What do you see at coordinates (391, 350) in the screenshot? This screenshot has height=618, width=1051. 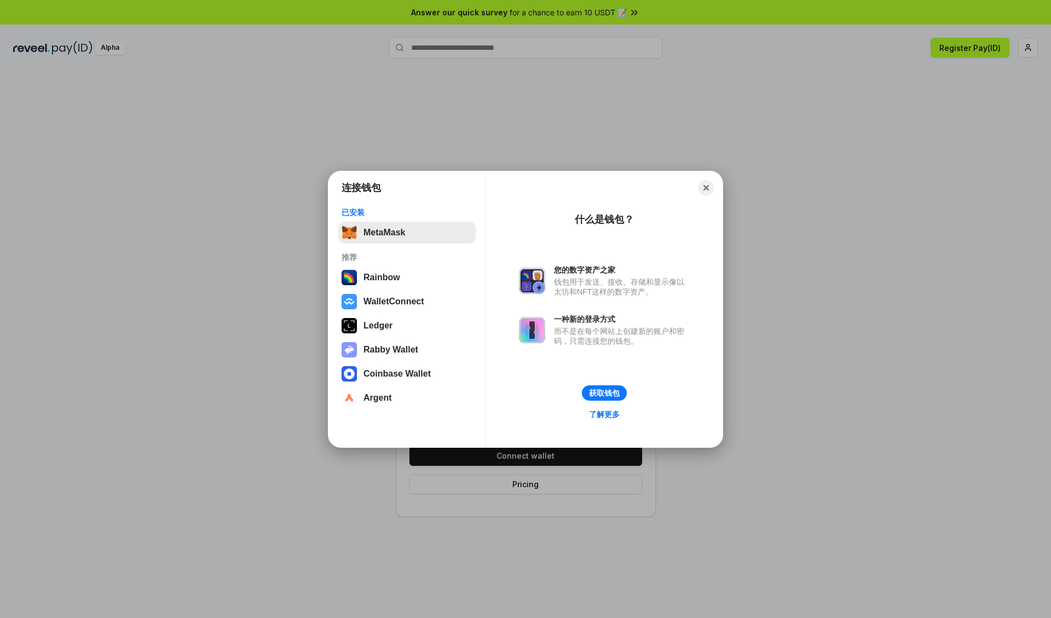 I see `div: Rabby Wallet` at bounding box center [391, 350].